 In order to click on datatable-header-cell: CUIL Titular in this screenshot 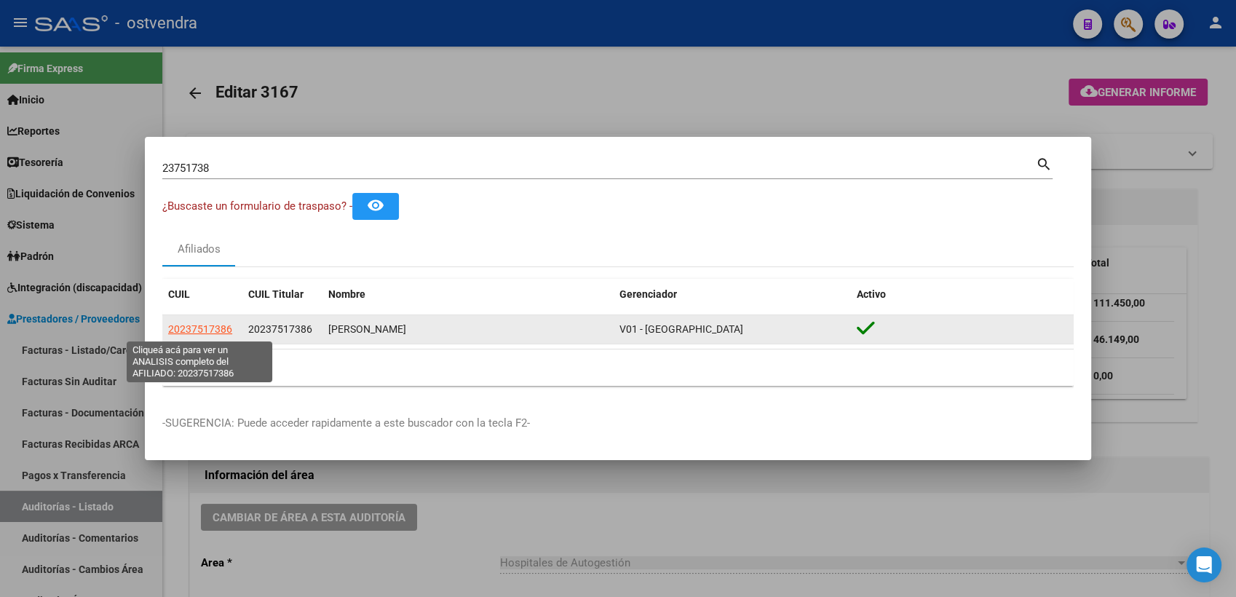, I will do `click(282, 294)`.